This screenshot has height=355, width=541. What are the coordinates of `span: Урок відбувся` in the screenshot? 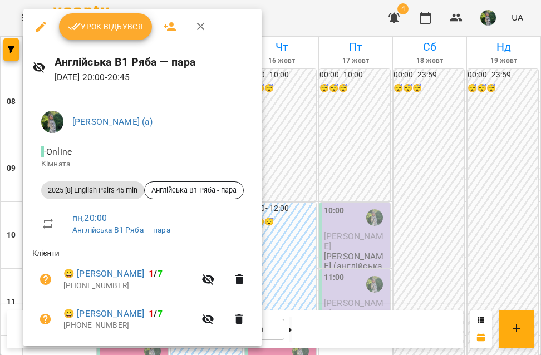 It's located at (106, 27).